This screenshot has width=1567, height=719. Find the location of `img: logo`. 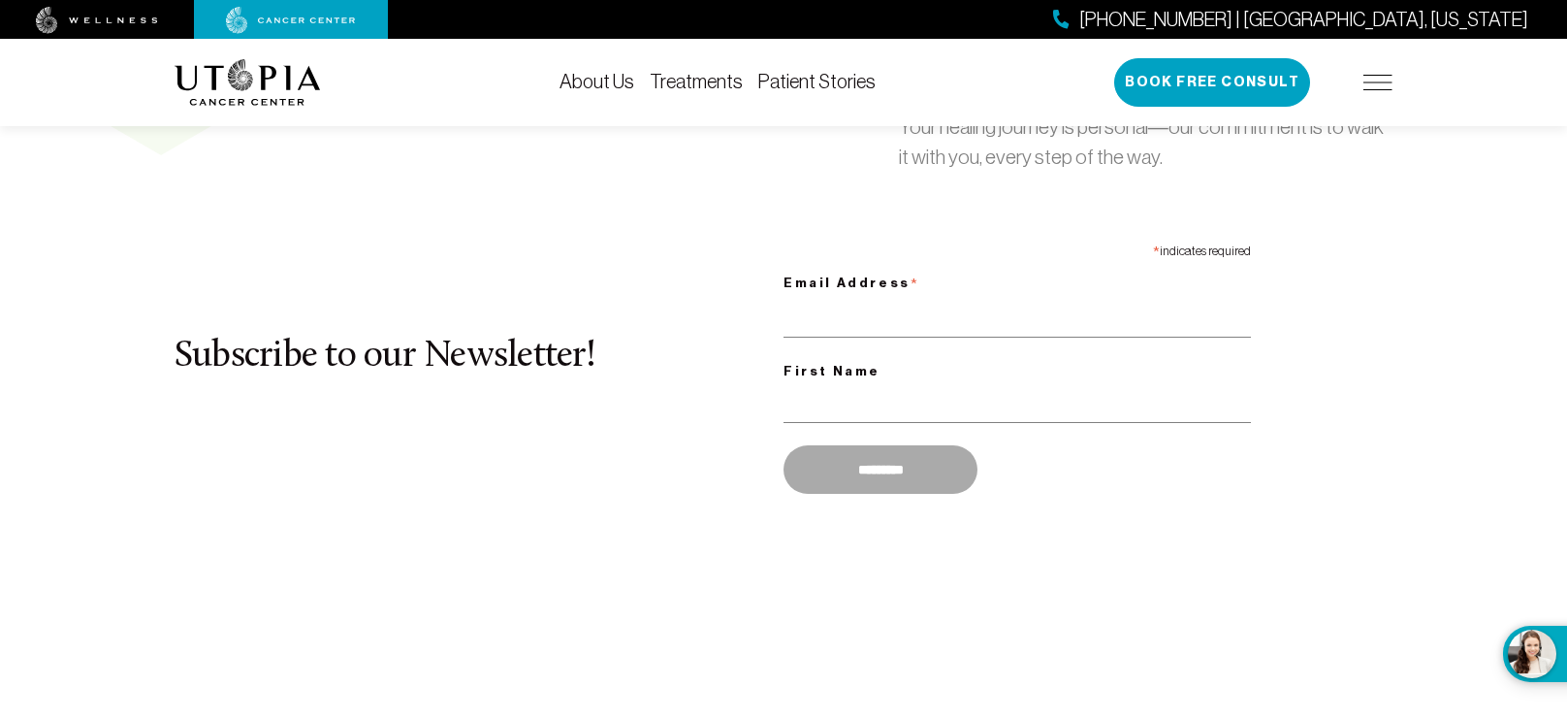

img: logo is located at coordinates (247, 82).